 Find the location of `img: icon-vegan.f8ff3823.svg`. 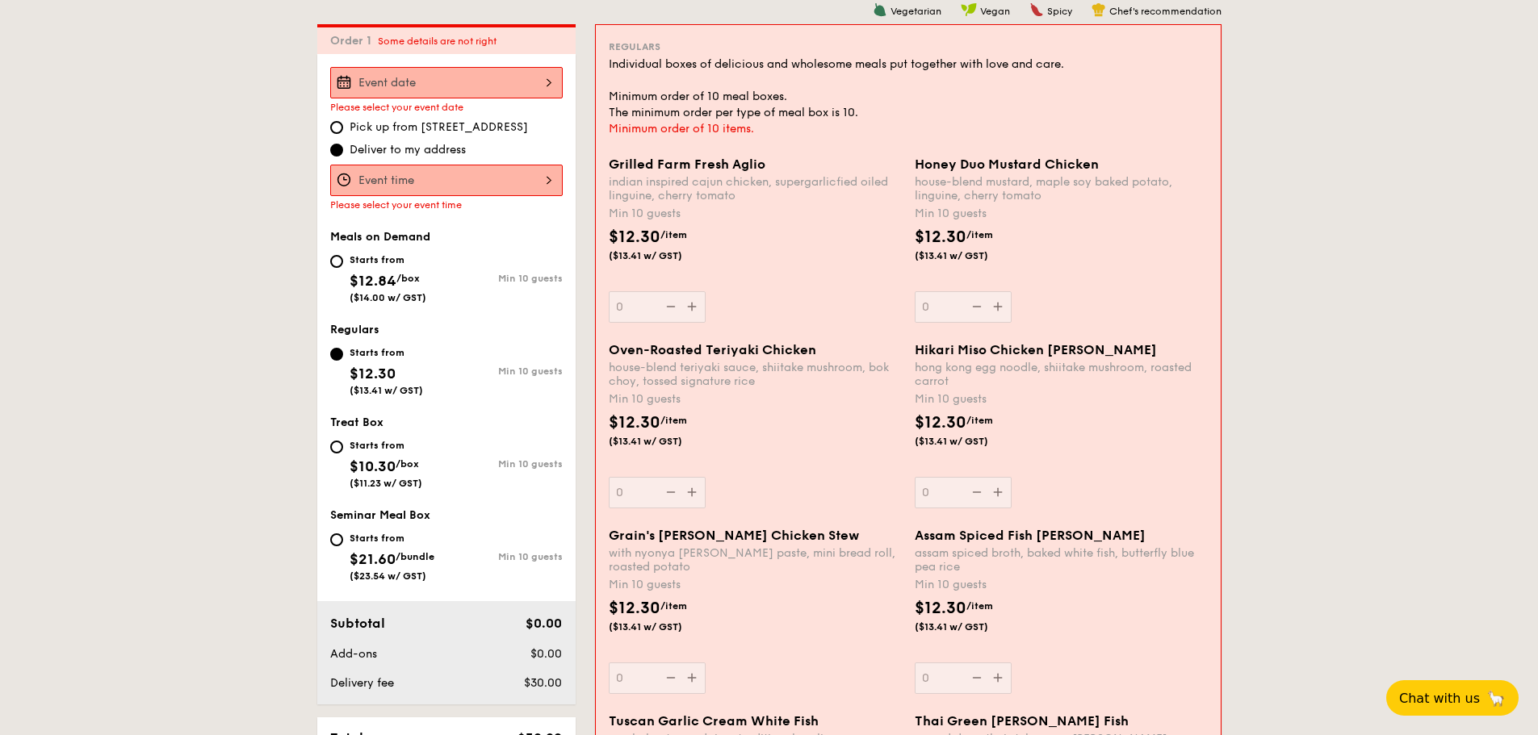

img: icon-vegan.f8ff3823.svg is located at coordinates (969, 10).